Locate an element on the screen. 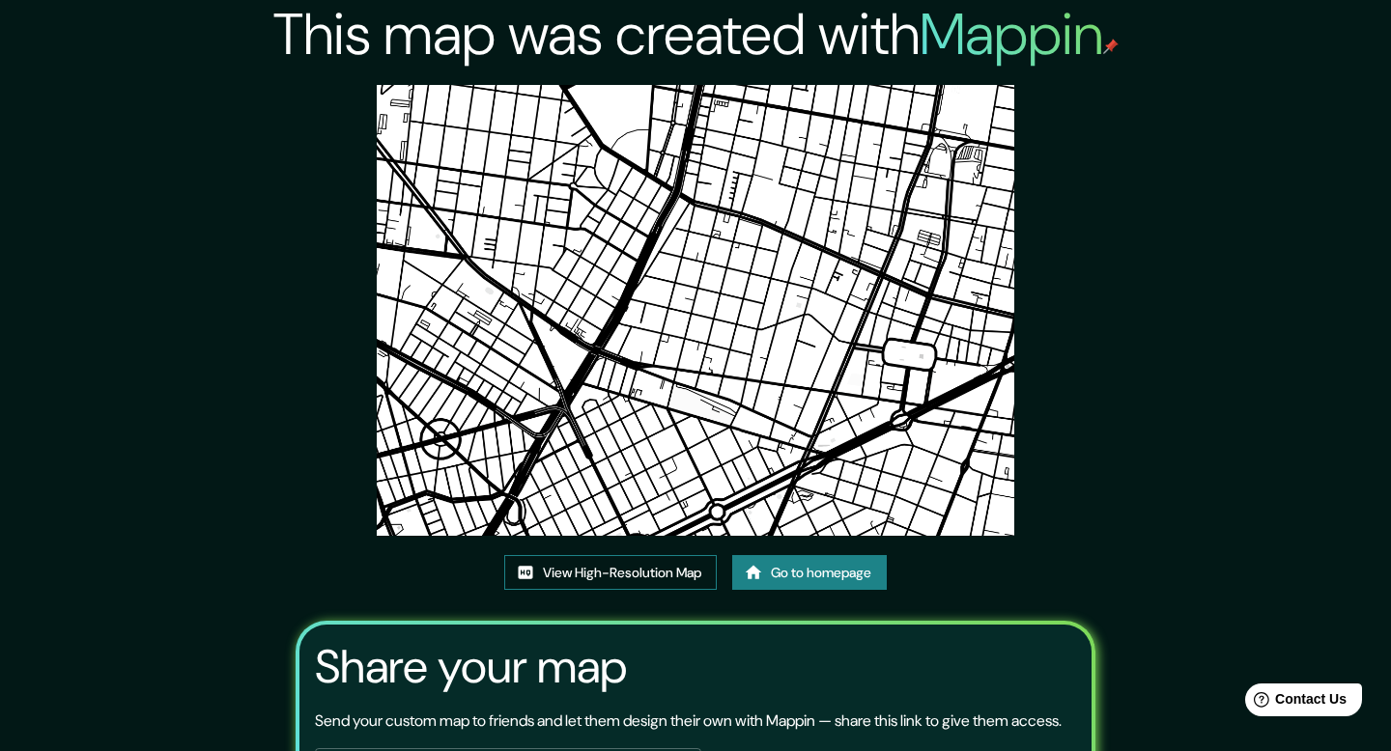  h3: Share your map is located at coordinates (470, 667).